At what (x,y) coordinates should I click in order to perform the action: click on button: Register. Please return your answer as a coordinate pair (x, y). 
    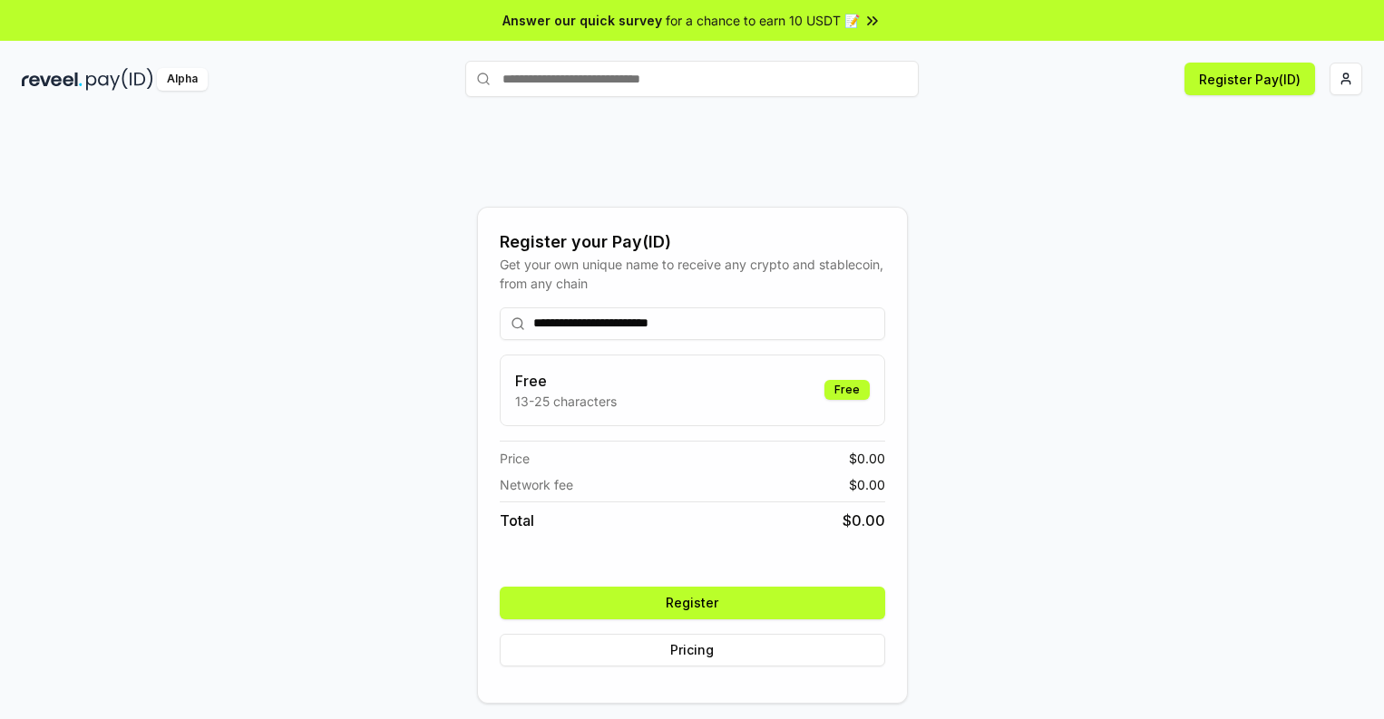
    Looking at the image, I should click on (692, 603).